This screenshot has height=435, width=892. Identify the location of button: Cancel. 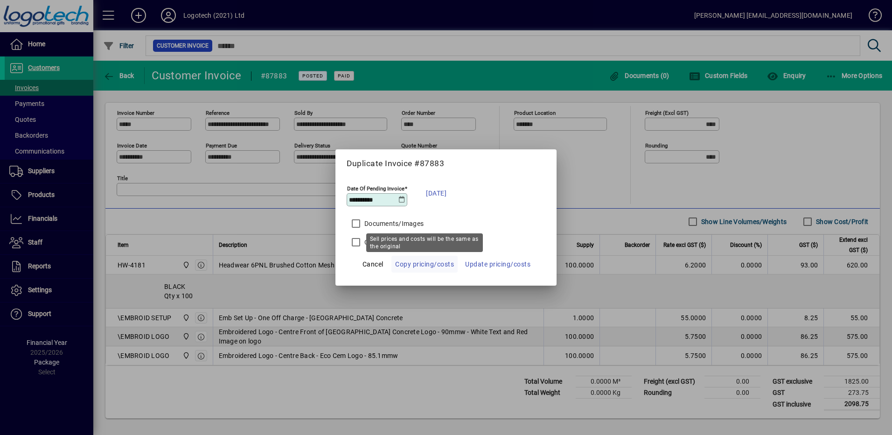
(373, 264).